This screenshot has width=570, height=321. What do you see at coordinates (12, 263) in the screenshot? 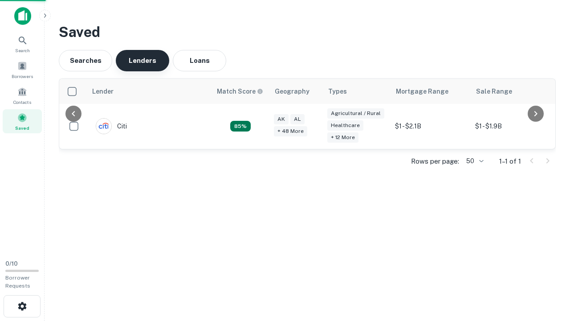
I see `span: 0 / 10` at bounding box center [12, 263].